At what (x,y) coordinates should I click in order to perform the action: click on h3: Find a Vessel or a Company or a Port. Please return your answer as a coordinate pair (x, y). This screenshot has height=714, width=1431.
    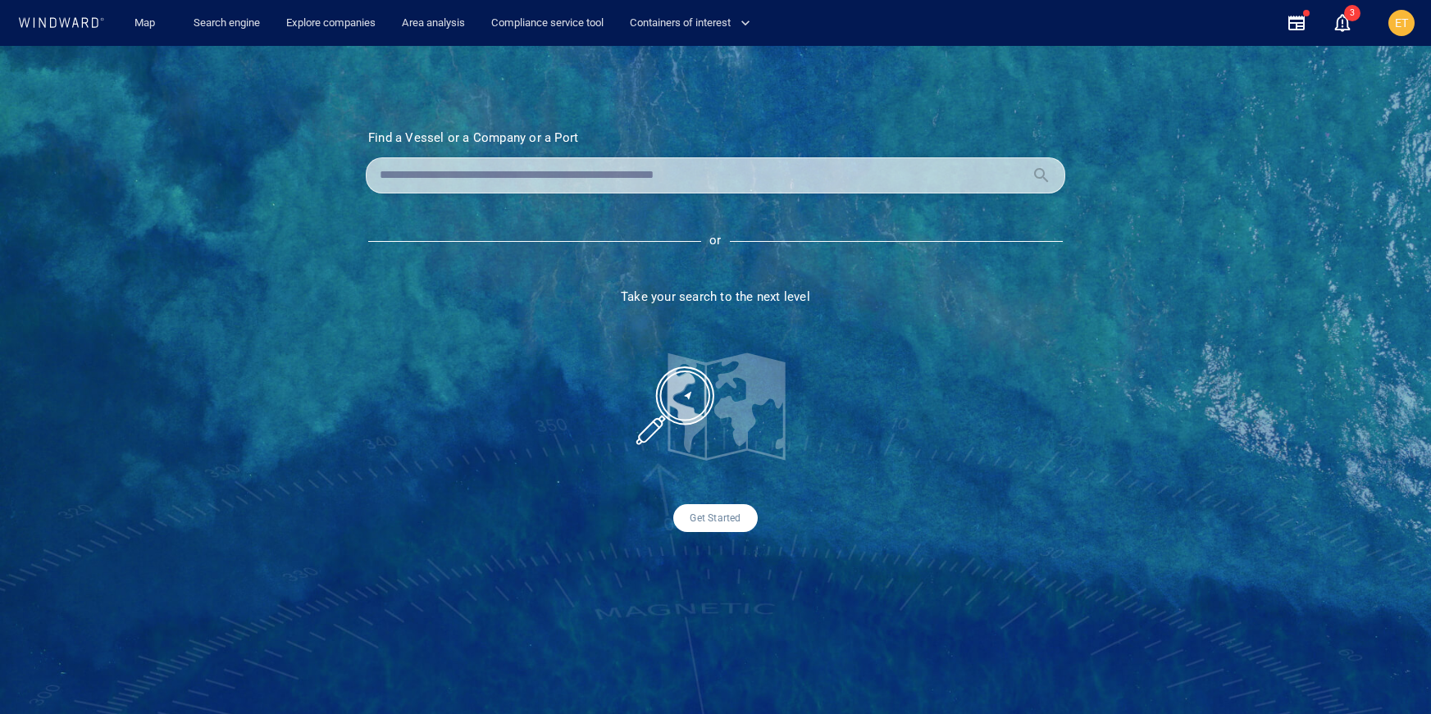
    Looking at the image, I should click on (715, 138).